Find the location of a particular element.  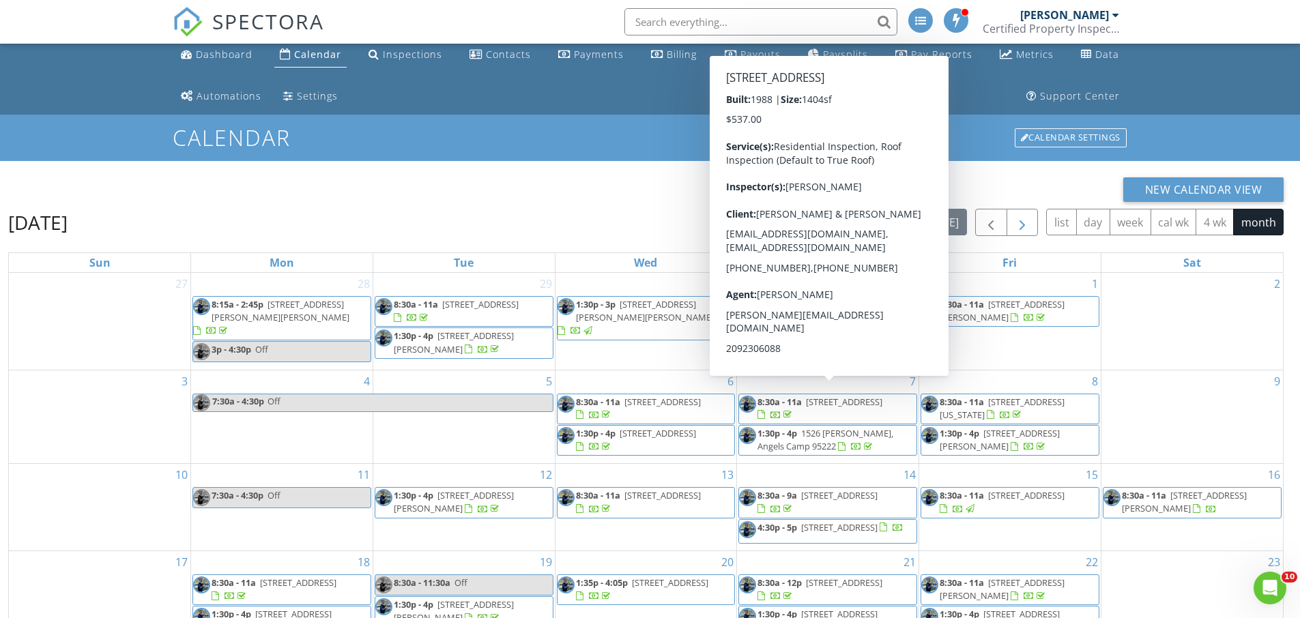

a: Go to August 13, 2025 is located at coordinates (727, 475).